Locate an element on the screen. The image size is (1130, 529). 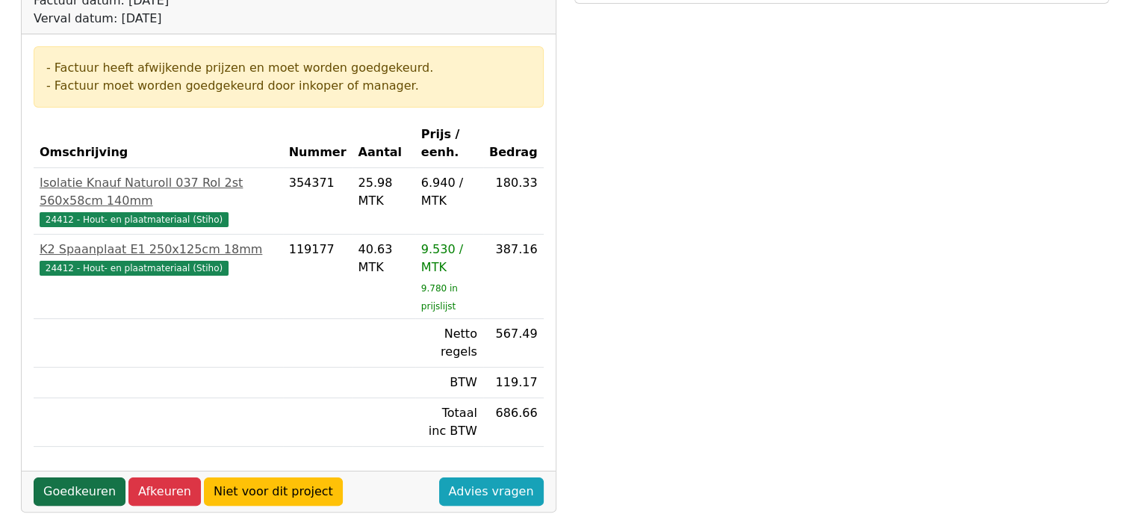
td: BTW is located at coordinates (449, 382).